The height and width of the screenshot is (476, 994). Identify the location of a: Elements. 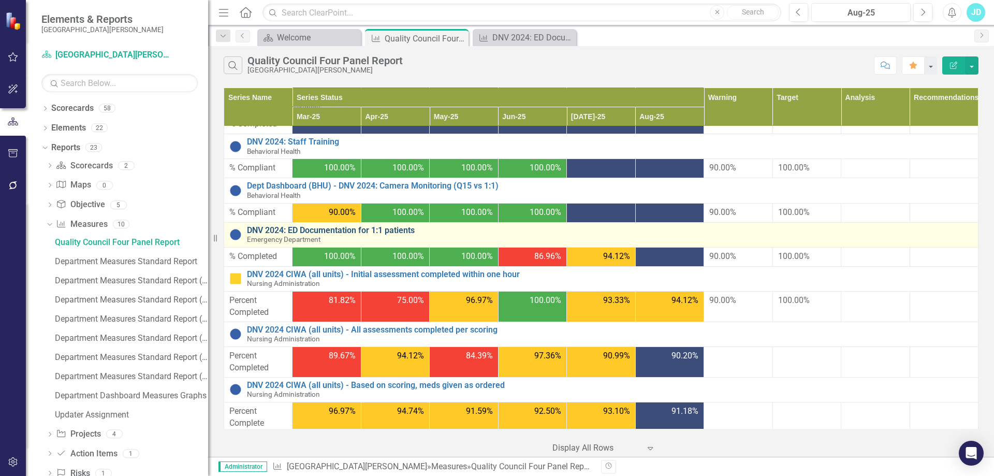
(68, 128).